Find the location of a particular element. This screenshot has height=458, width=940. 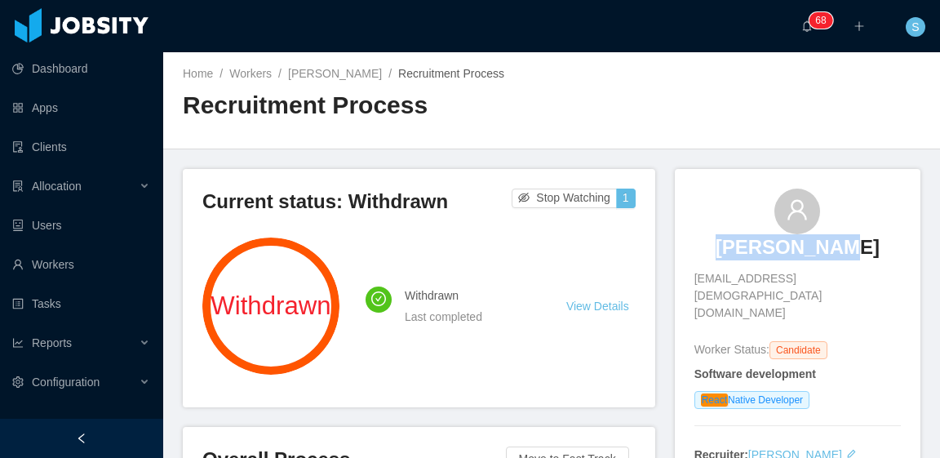

div: Last completed is located at coordinates (466, 317).